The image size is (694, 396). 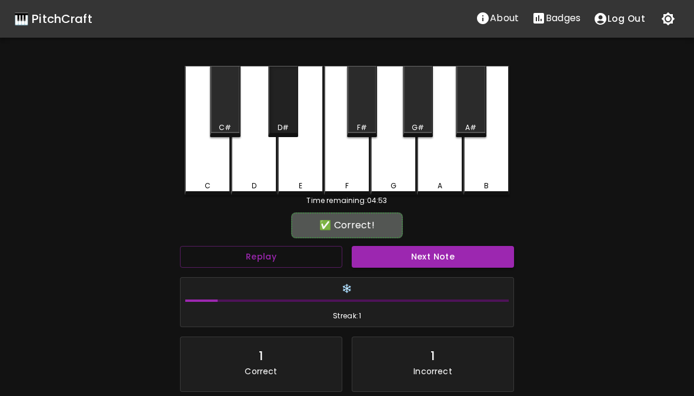 What do you see at coordinates (261, 371) in the screenshot?
I see `p: Correct` at bounding box center [261, 371].